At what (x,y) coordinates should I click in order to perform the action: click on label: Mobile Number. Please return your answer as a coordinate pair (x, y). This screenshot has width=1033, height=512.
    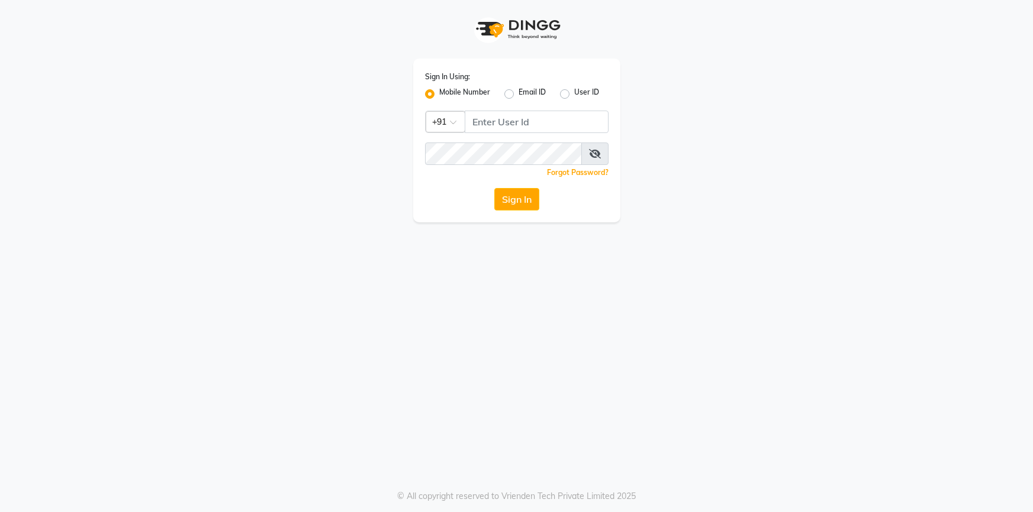
    Looking at the image, I should click on (464, 94).